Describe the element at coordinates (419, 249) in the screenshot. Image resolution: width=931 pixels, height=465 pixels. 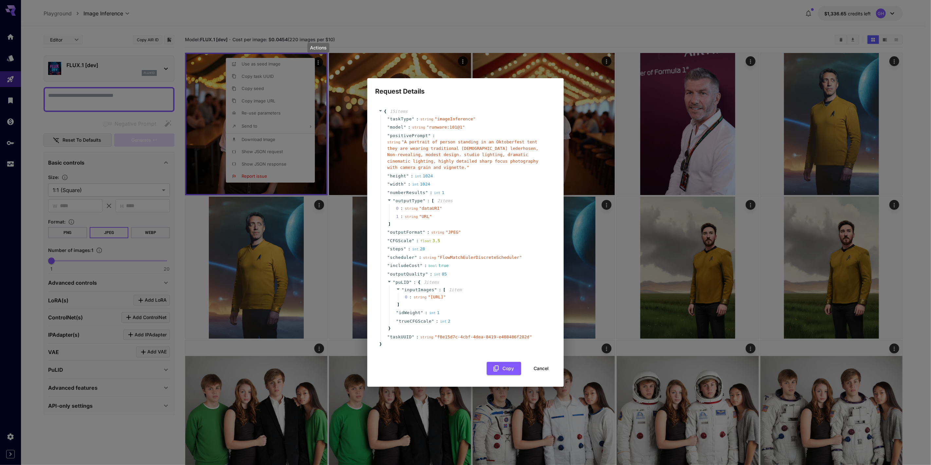
I see `div: 28` at that location.